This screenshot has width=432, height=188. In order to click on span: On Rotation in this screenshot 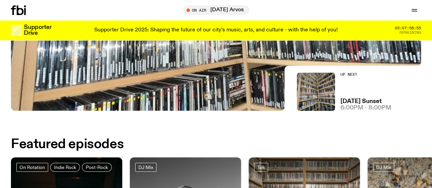, I will do `click(32, 167)`.